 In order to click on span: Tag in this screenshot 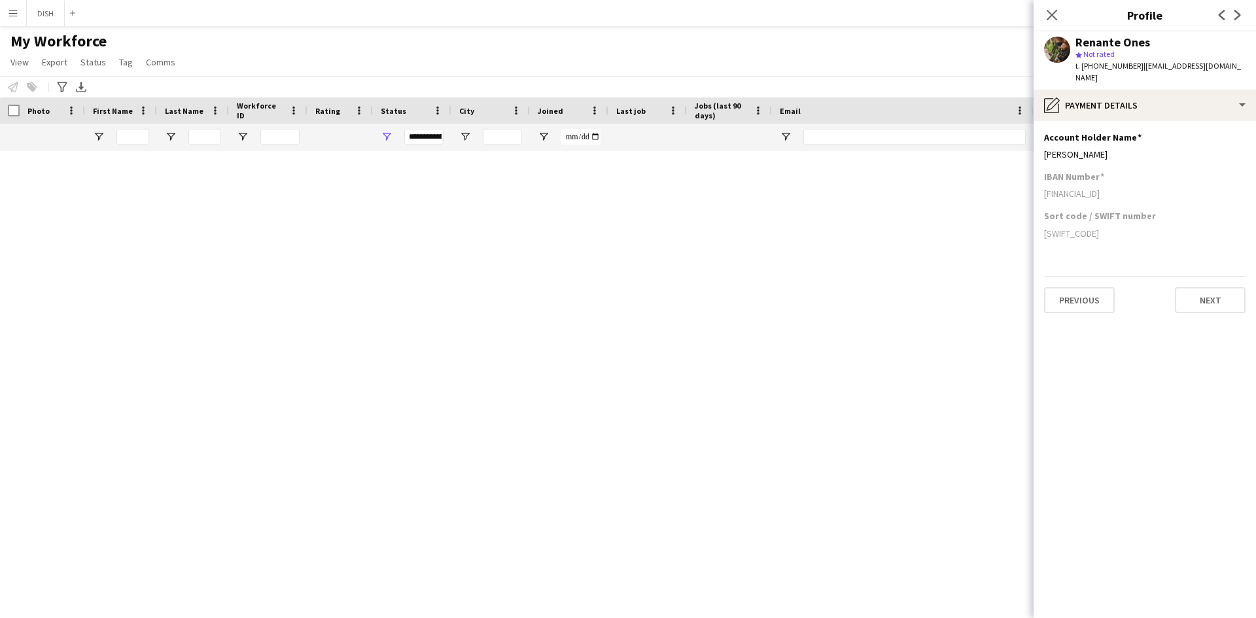, I will do `click(126, 62)`.